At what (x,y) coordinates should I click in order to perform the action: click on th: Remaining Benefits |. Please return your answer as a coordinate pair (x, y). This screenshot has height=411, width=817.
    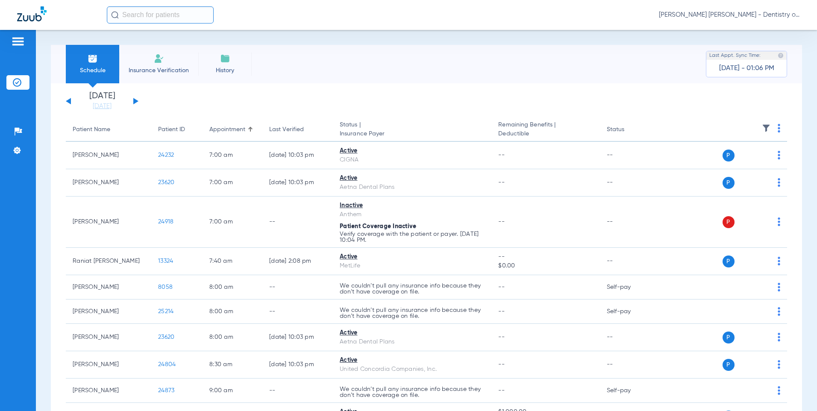
    Looking at the image, I should click on (545, 130).